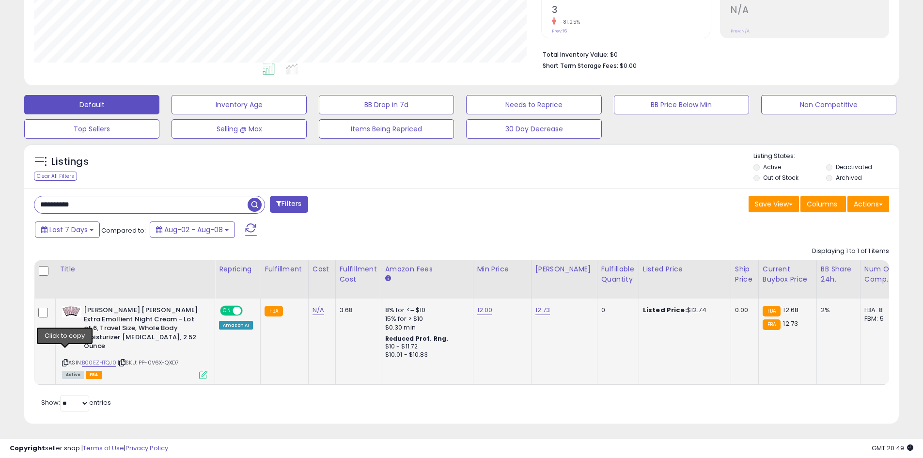 Image resolution: width=923 pixels, height=458 pixels. What do you see at coordinates (239, 129) in the screenshot?
I see `button: Selling @ Max` at bounding box center [239, 129].